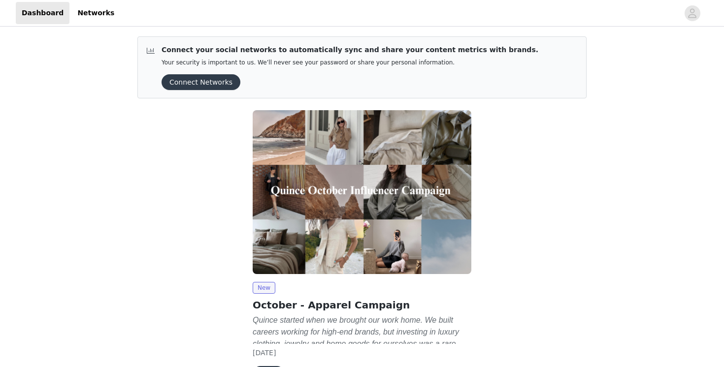  I want to click on button: Connect Networks, so click(201, 82).